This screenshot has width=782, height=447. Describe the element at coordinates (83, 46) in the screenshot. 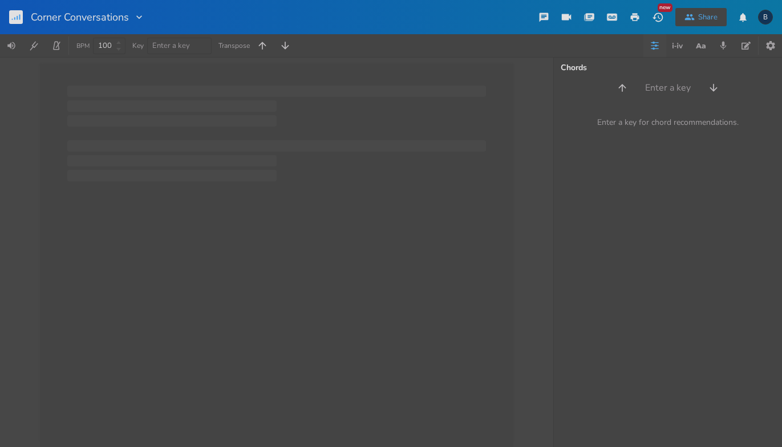

I see `div: BPM` at that location.